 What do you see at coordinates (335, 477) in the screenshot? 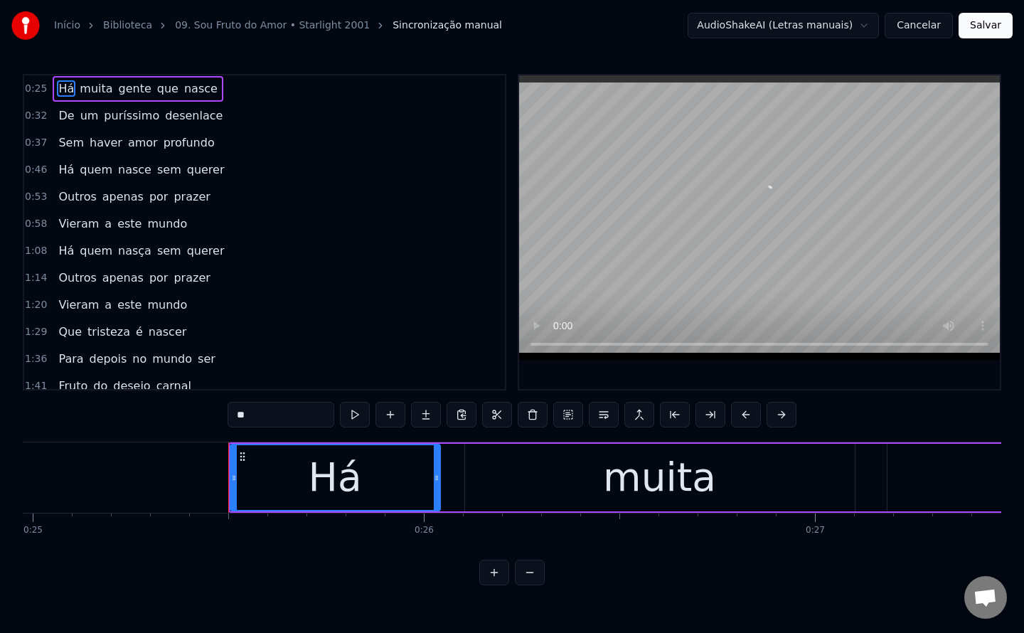
I see `div: Há` at bounding box center [335, 477].